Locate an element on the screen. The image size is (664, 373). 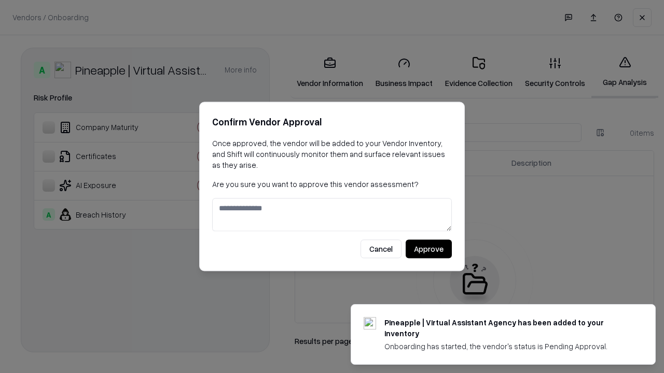
p: Are you sure you want to approve this vendor assessment? is located at coordinates (332, 184).